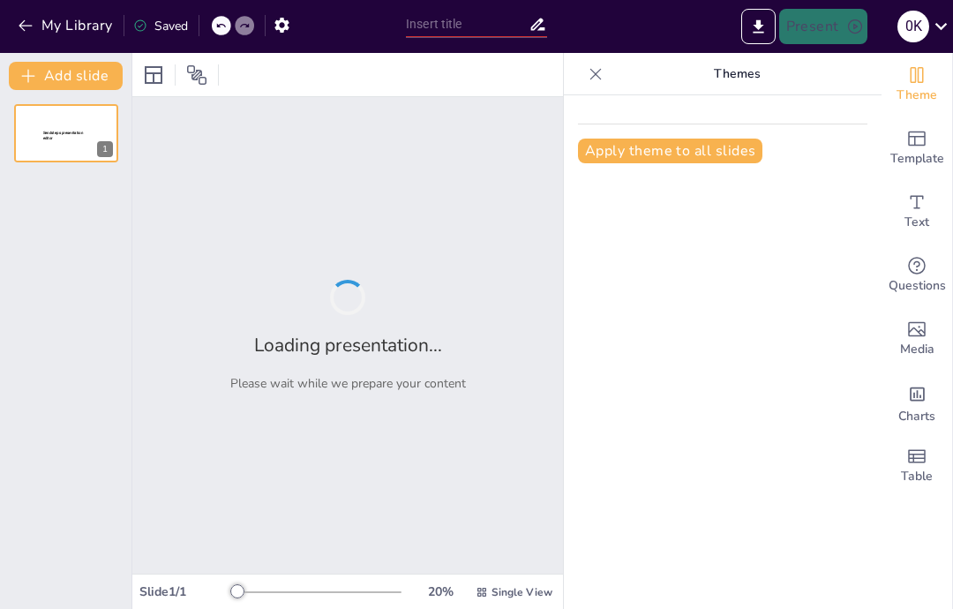  What do you see at coordinates (917, 349) in the screenshot?
I see `span: Media` at bounding box center [917, 349].